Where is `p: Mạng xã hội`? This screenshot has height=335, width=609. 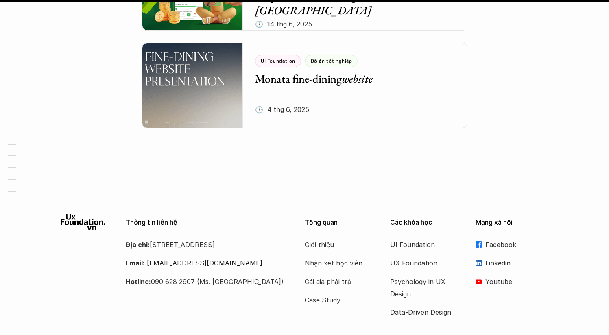
p: Mạng xã hội is located at coordinates (512, 222).